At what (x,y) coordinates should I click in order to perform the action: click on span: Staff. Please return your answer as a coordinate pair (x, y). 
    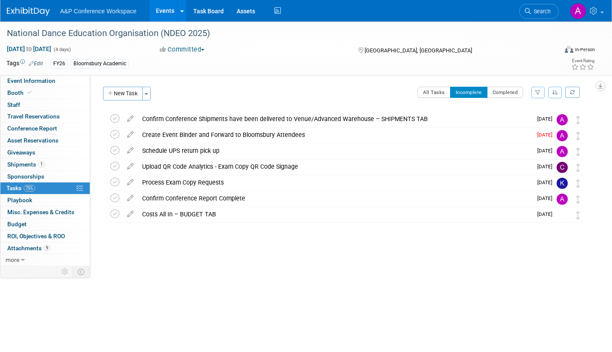
    Looking at the image, I should click on (14, 105).